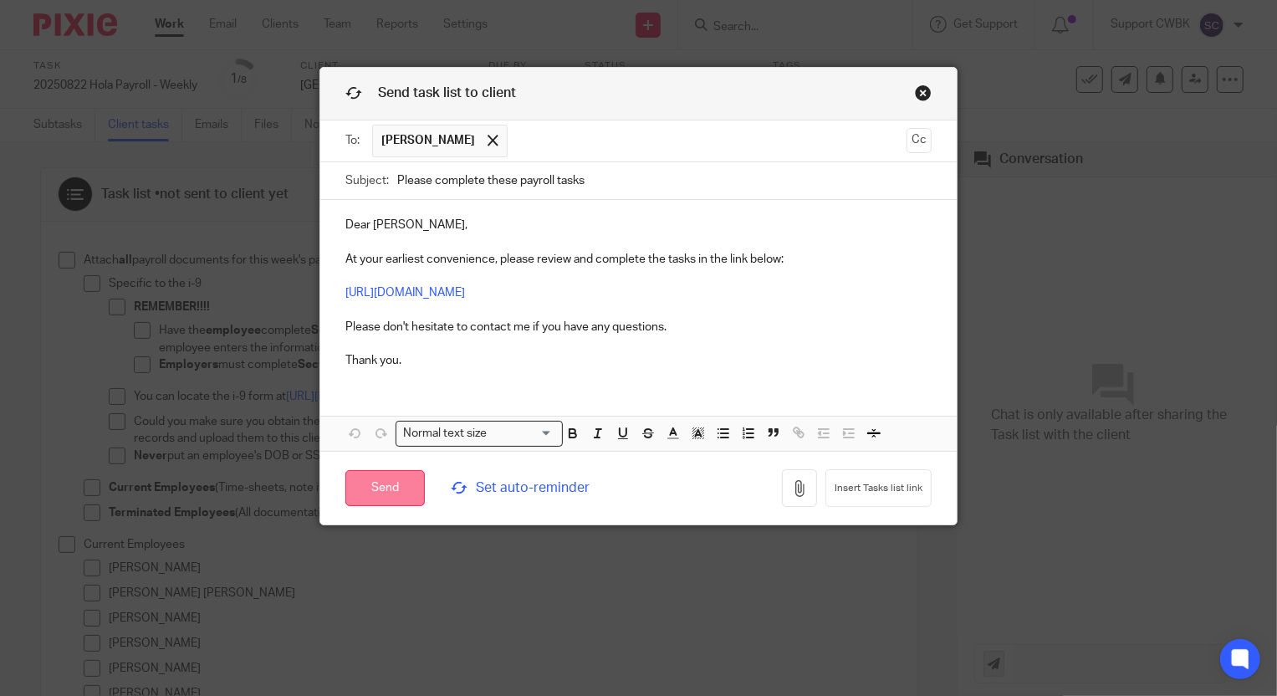  I want to click on button: Insert Tasks list link, so click(878, 488).